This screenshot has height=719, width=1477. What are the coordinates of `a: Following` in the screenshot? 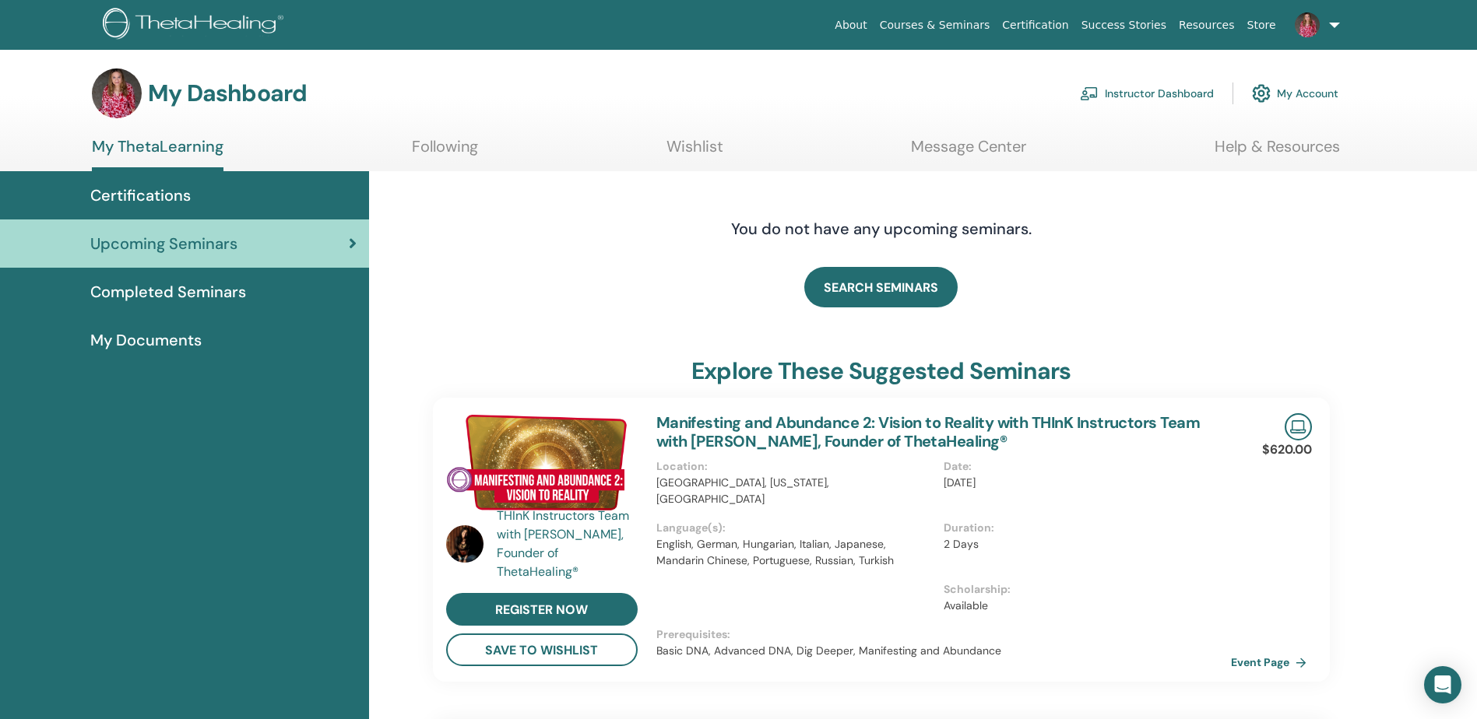 It's located at (444, 152).